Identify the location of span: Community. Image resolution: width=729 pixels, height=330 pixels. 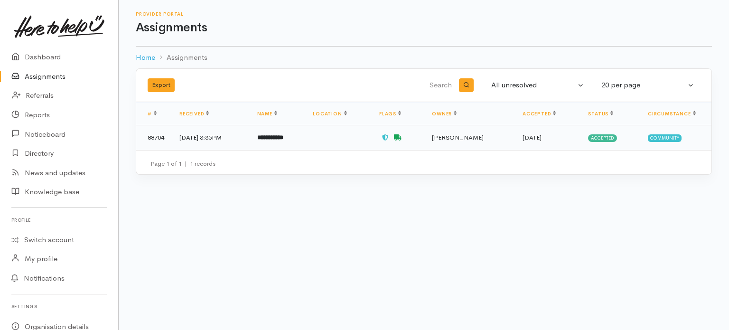
(664, 138).